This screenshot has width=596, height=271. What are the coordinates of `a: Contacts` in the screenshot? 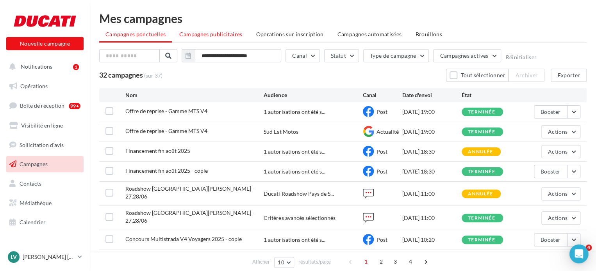 It's located at (45, 184).